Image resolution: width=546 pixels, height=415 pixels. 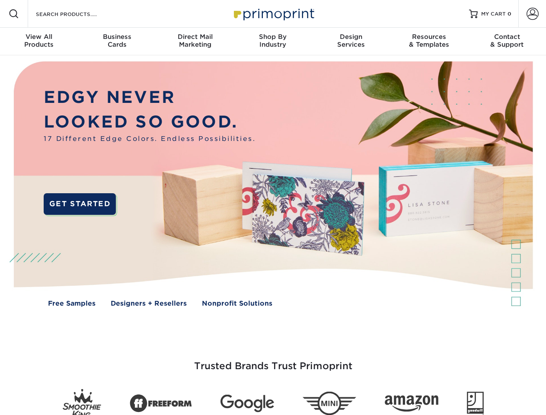 I want to click on a: GET STARTED, so click(x=80, y=204).